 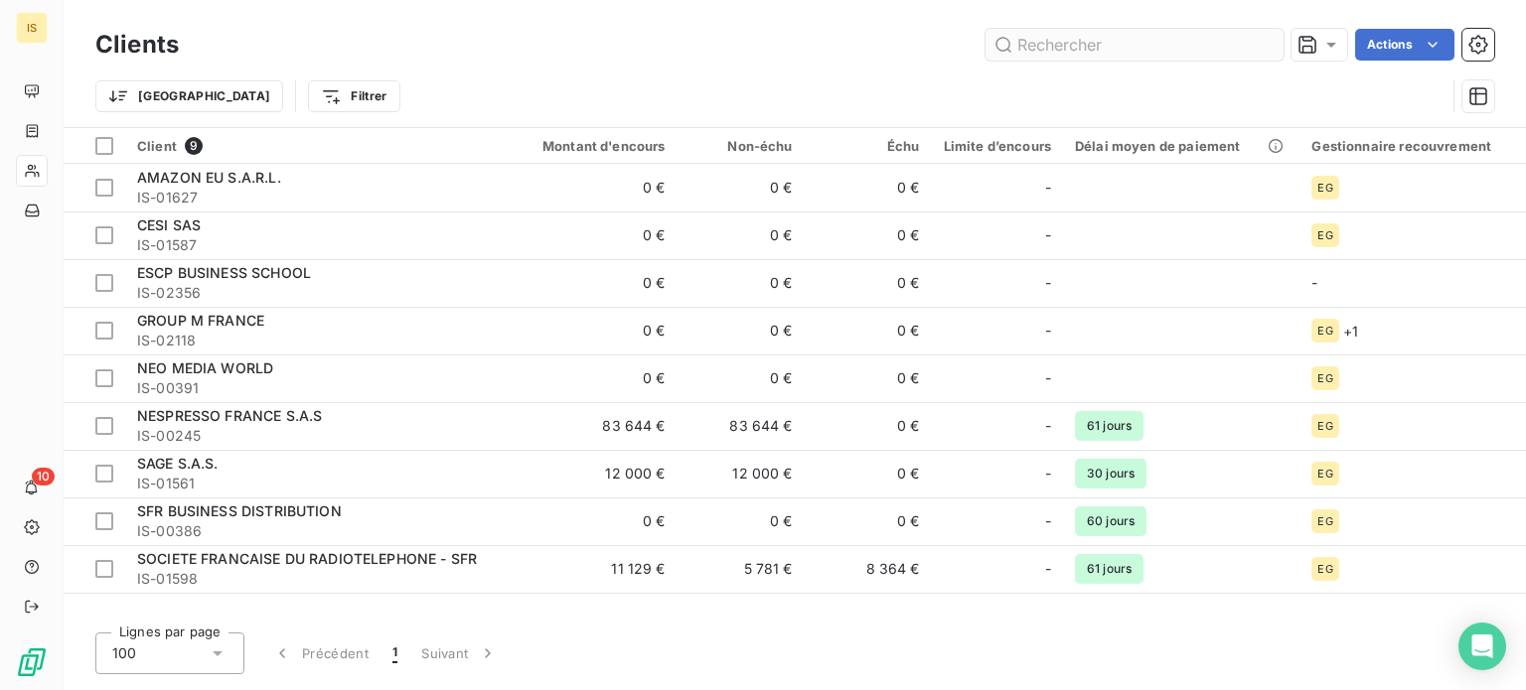 What do you see at coordinates (1135, 45) in the screenshot?
I see `input: Rechercher` at bounding box center [1135, 45].